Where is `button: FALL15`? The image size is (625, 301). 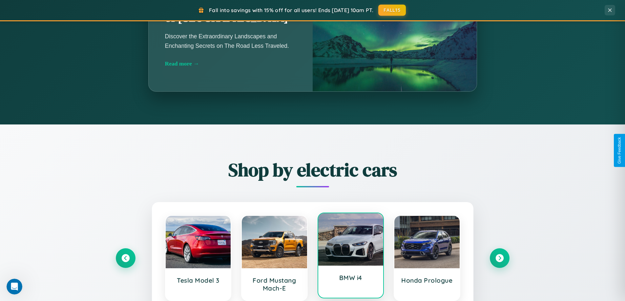 button: FALL15 is located at coordinates (392, 10).